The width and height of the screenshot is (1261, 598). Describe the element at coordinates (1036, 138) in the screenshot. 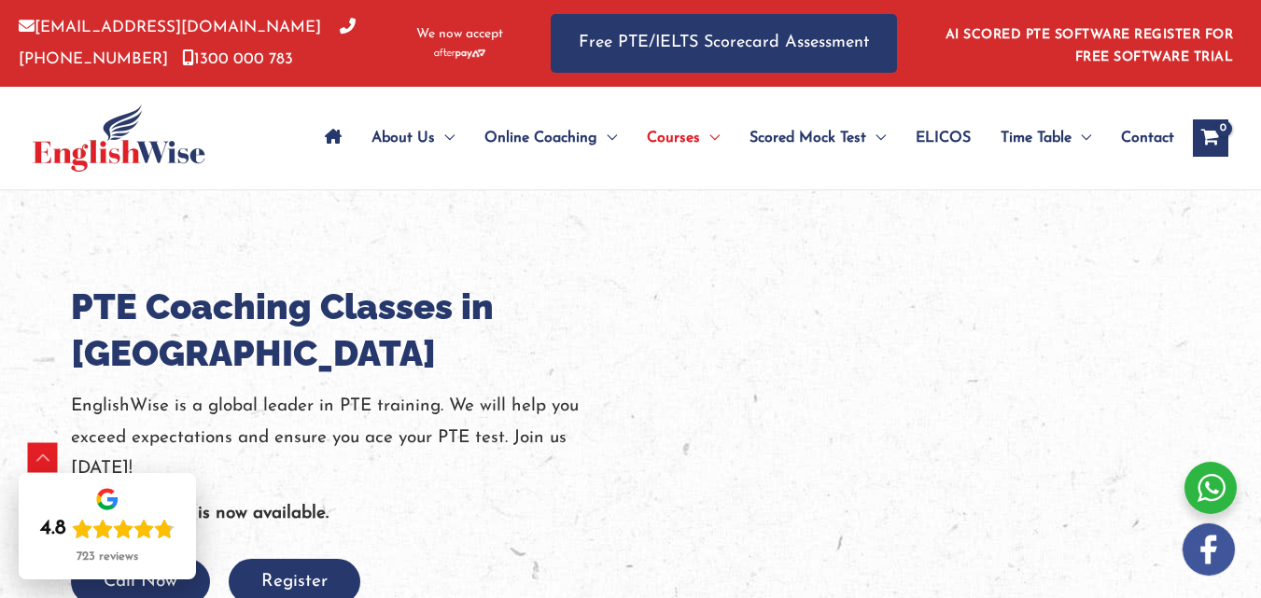

I see `span: Time Table` at that location.